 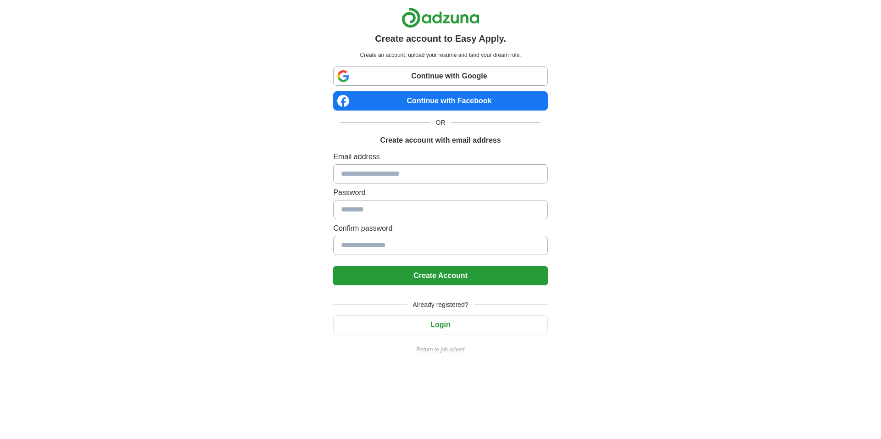 What do you see at coordinates (440, 228) in the screenshot?
I see `label: Confirm password` at bounding box center [440, 228].